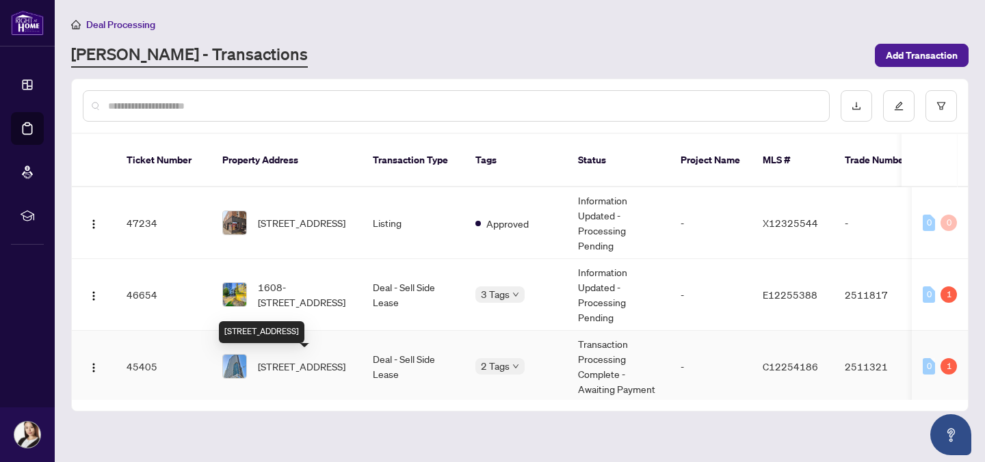 This screenshot has width=985, height=462. What do you see at coordinates (163, 223) in the screenshot?
I see `td: 47234` at bounding box center [163, 223].